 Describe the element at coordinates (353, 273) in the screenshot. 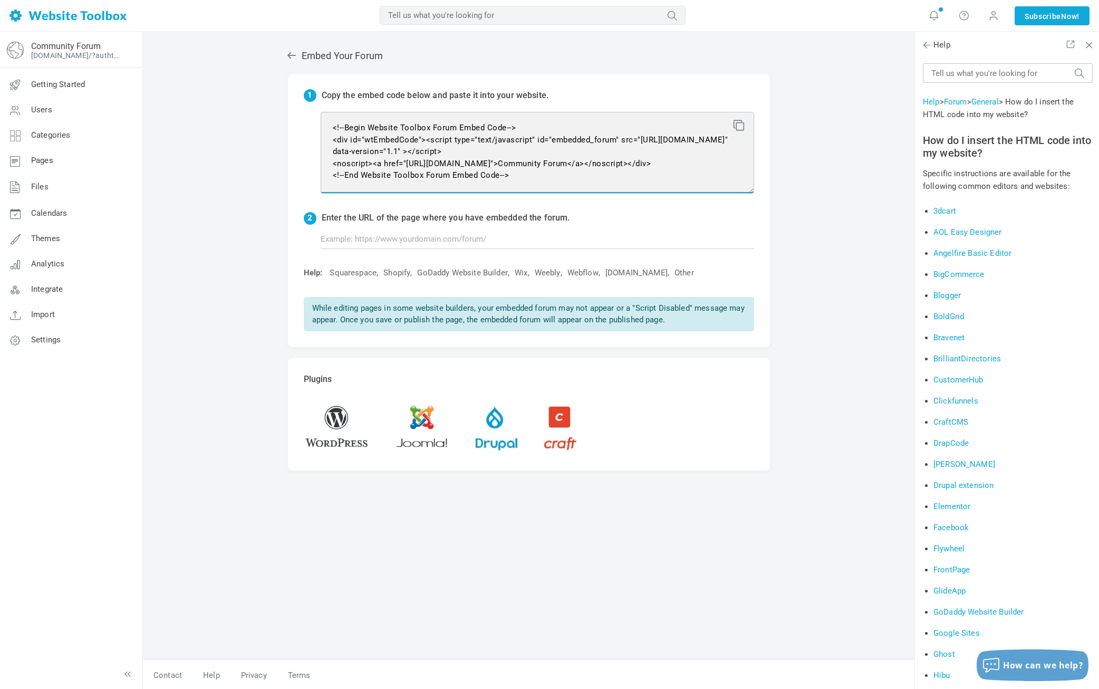

I see `a: Squarespace` at that location.